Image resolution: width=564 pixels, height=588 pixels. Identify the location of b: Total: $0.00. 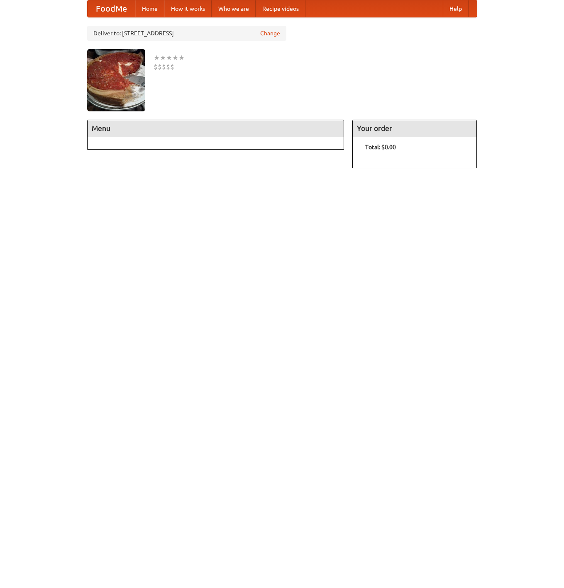
(381, 147).